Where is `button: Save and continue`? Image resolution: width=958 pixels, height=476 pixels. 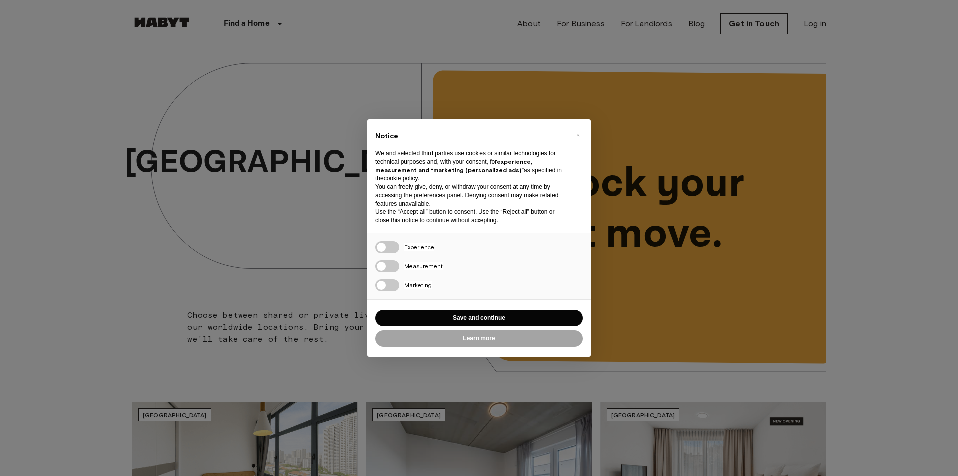
button: Save and continue is located at coordinates (479, 317).